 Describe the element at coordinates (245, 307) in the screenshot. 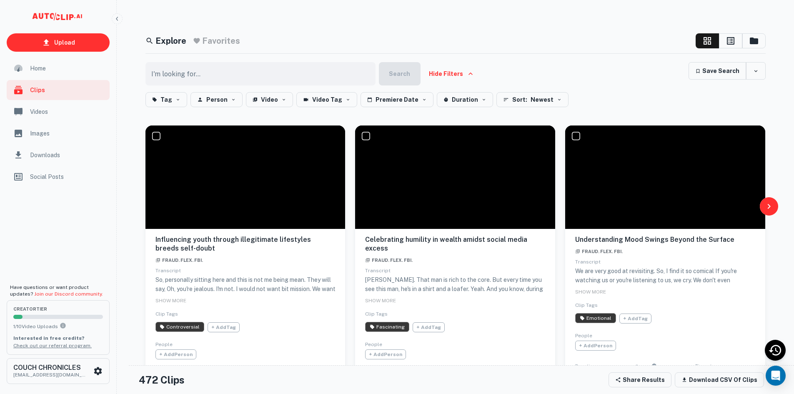

I see `p: So, personally sitting here and this is not me being mean. They will say, Oh, you're jealous. I'm...` at that location.